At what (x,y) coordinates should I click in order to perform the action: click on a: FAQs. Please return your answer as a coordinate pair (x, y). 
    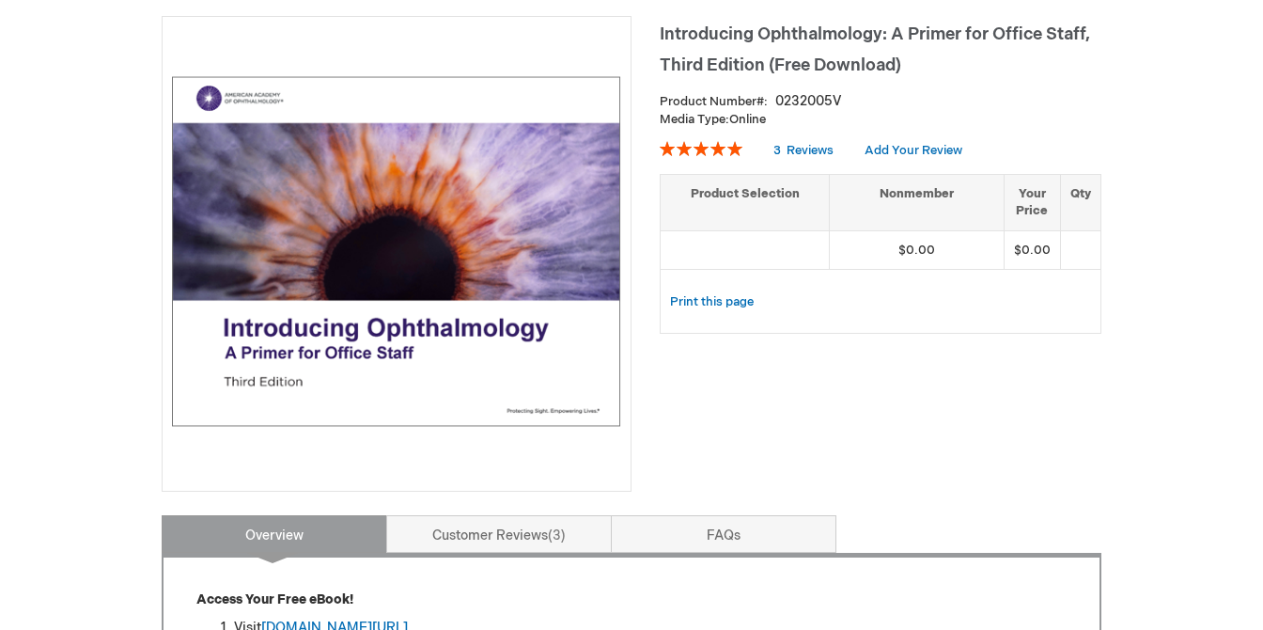
    Looking at the image, I should click on (723, 534).